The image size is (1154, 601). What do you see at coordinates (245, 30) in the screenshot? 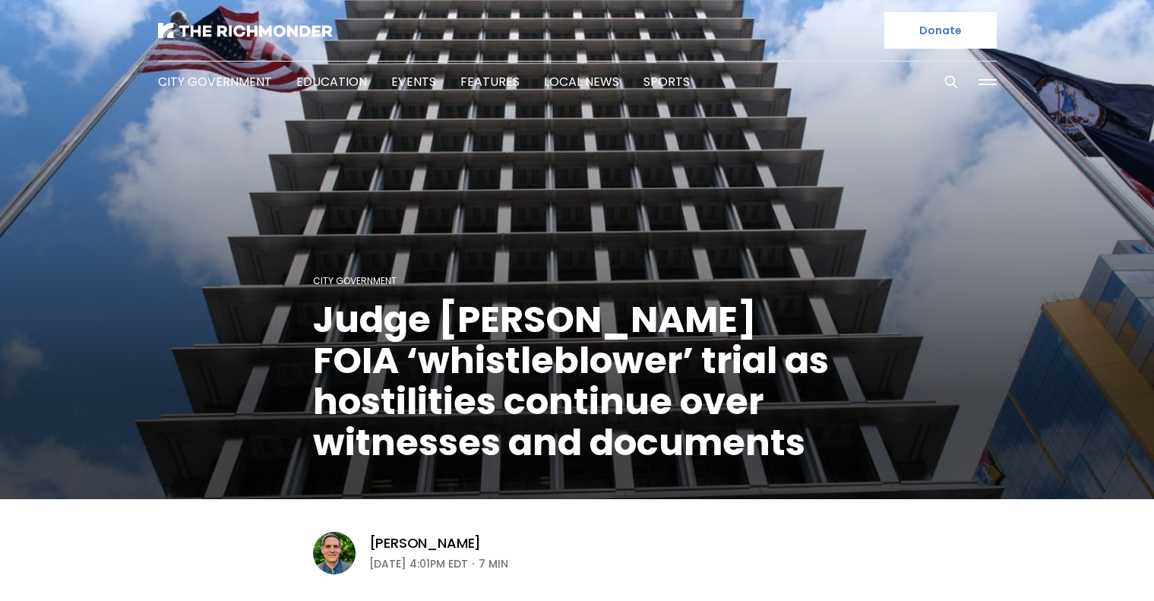
I see `img: The Richmonder` at bounding box center [245, 30].